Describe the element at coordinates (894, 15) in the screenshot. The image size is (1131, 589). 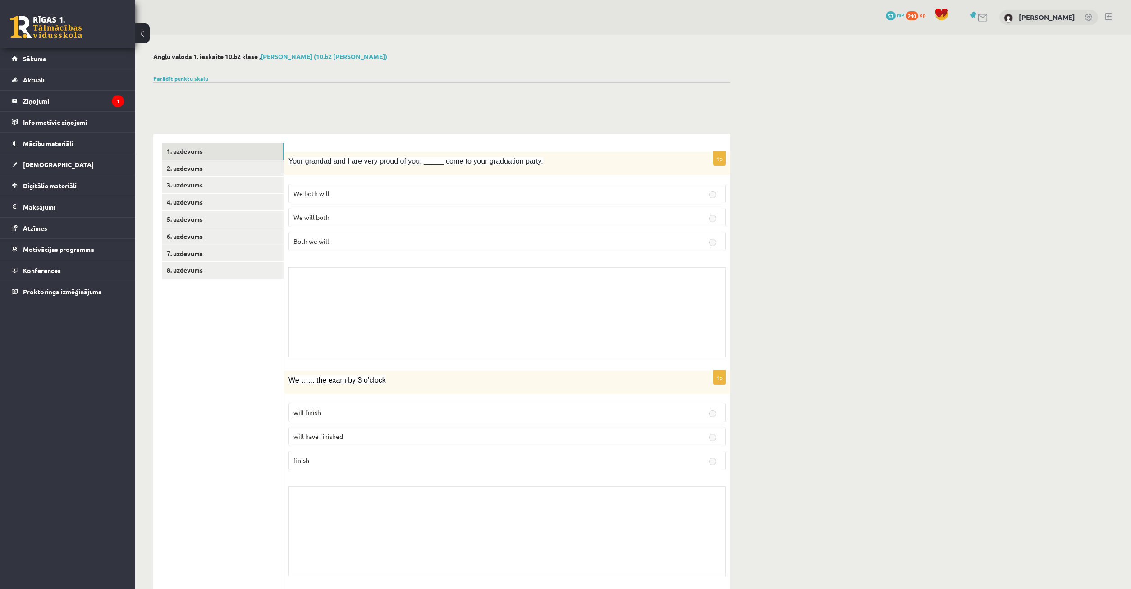
I see `a: 57 mP` at that location.